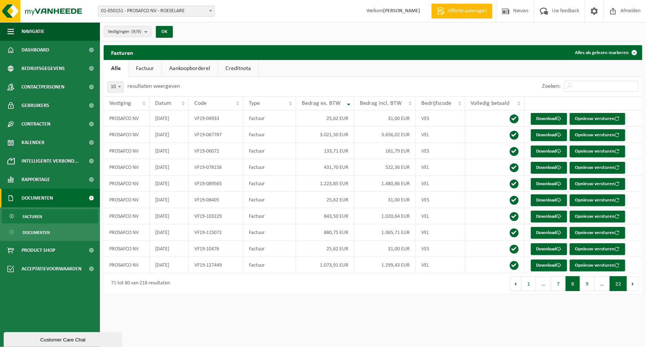 This screenshot has width=646, height=347. Describe the element at coordinates (200, 103) in the screenshot. I see `span: Code` at that location.